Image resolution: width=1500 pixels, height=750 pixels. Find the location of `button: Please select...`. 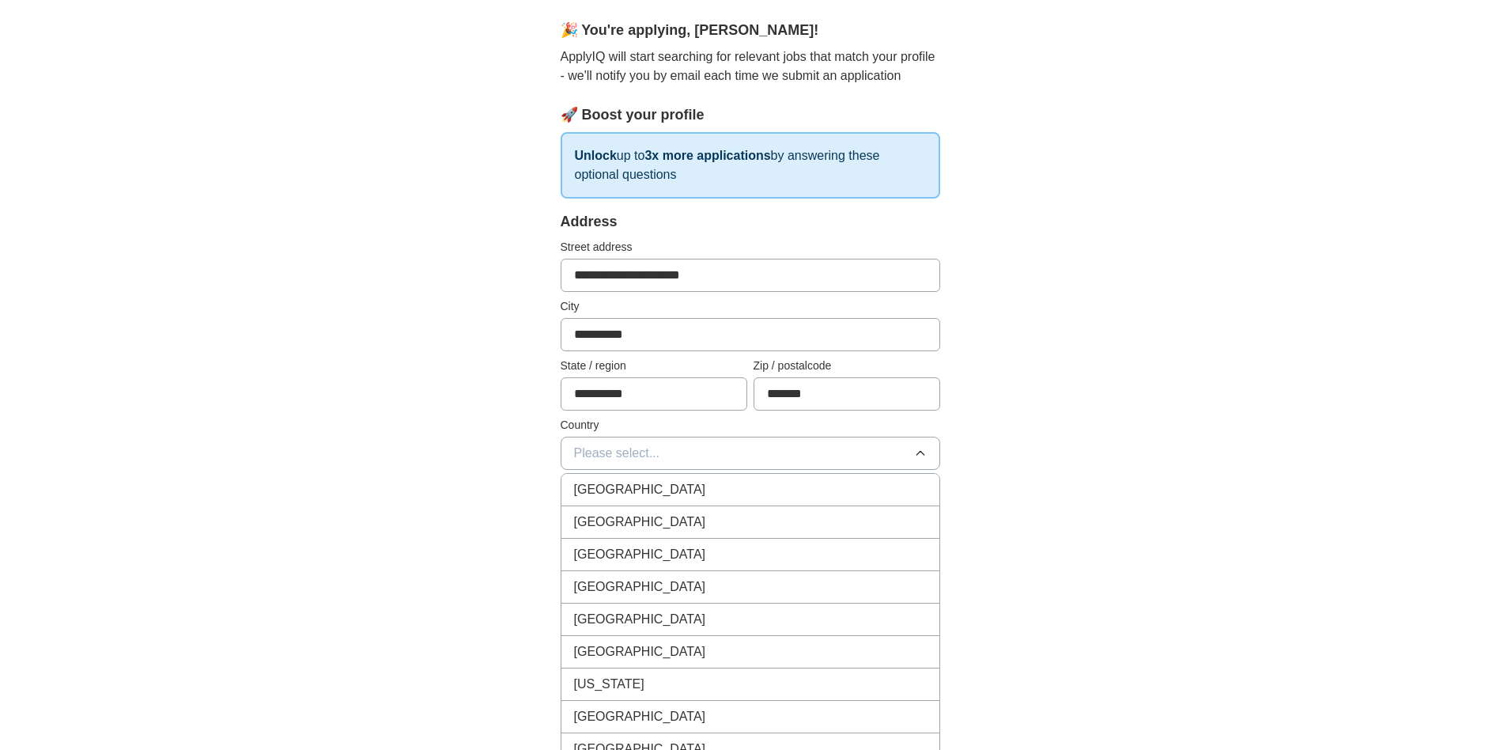

button: Please select... is located at coordinates (751, 453).